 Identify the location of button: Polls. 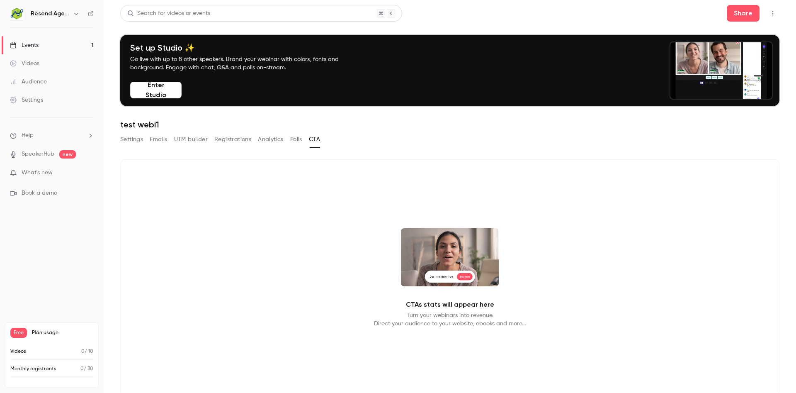
(296, 139).